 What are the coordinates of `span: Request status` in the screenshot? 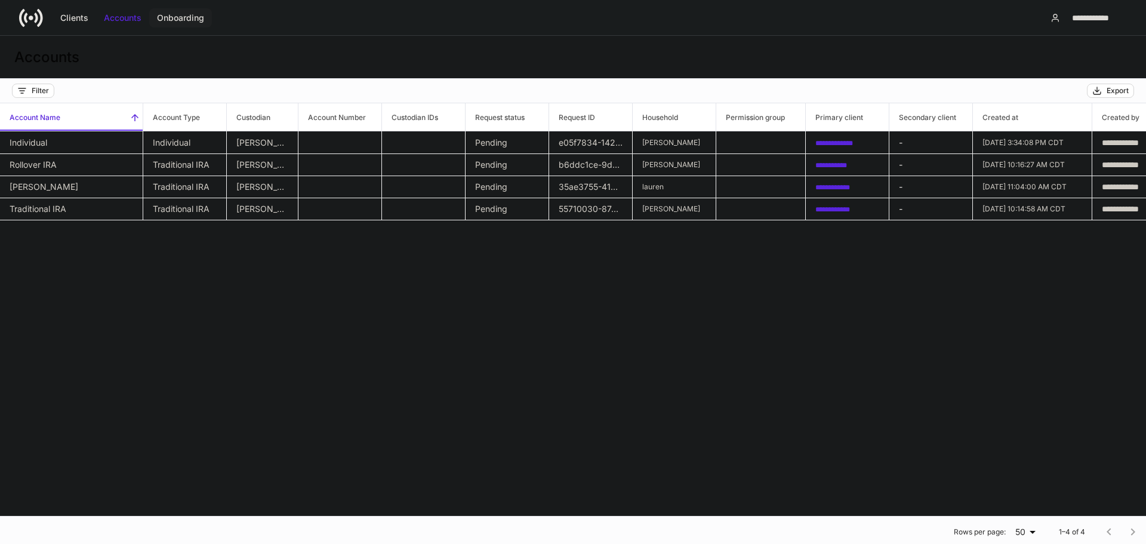 It's located at (507, 117).